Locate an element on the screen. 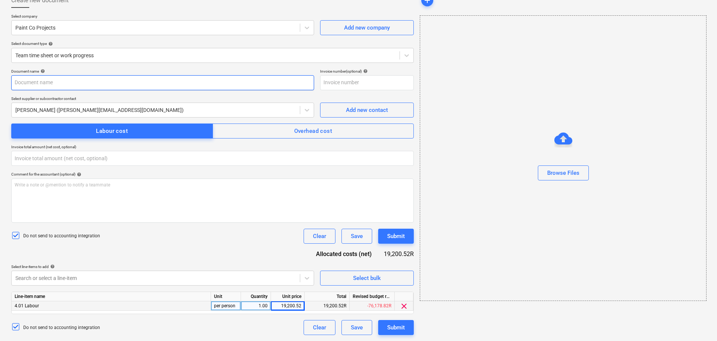 The width and height of the screenshot is (717, 341). div: Invoice number (optional) is located at coordinates (367, 71).